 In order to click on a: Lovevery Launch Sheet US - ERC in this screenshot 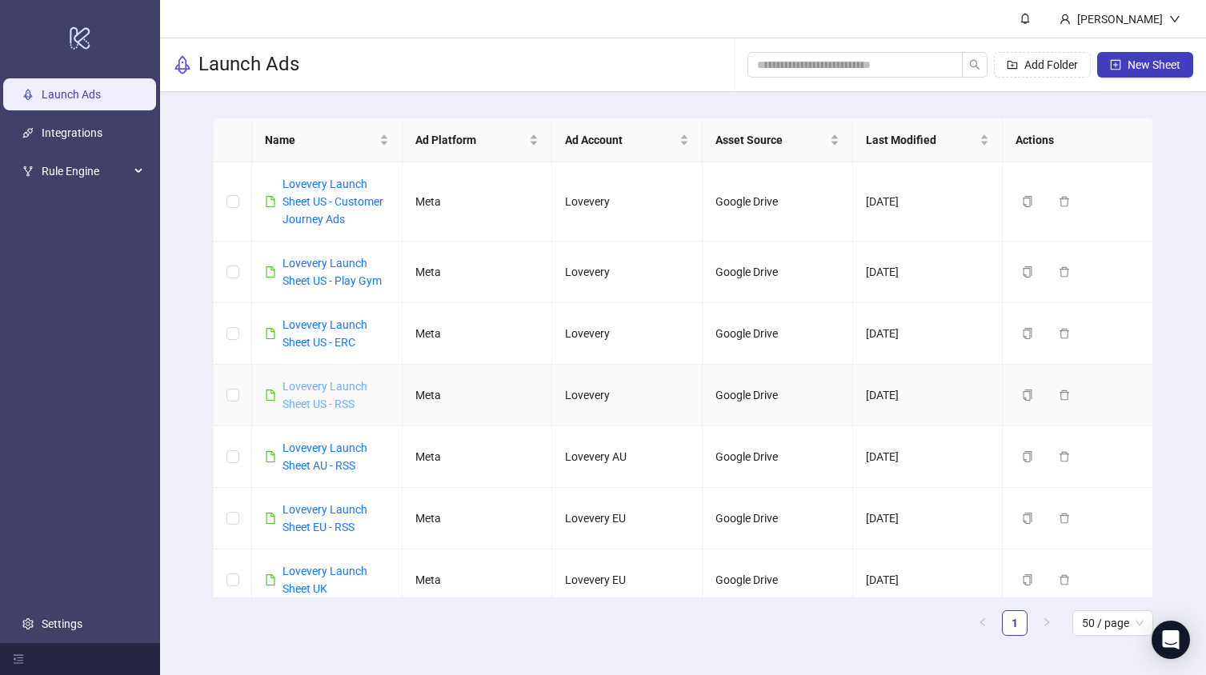, I will do `click(325, 334)`.